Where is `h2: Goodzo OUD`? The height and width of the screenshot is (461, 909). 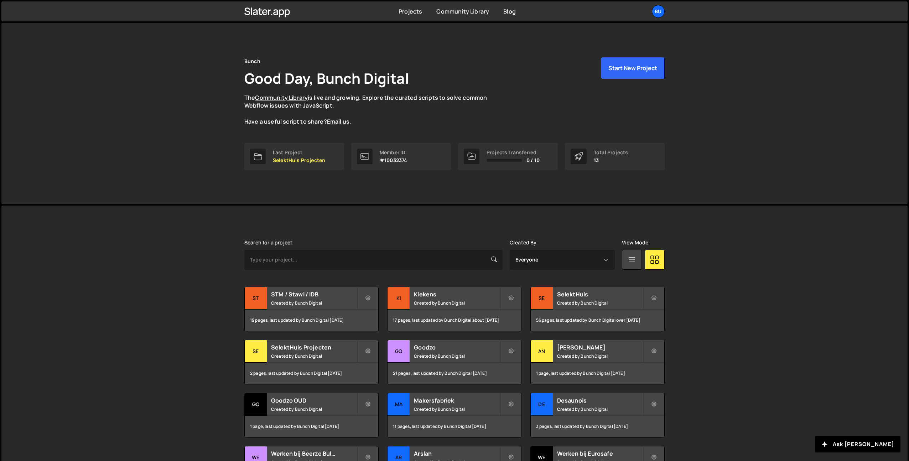
h2: Goodzo OUD is located at coordinates (314, 400).